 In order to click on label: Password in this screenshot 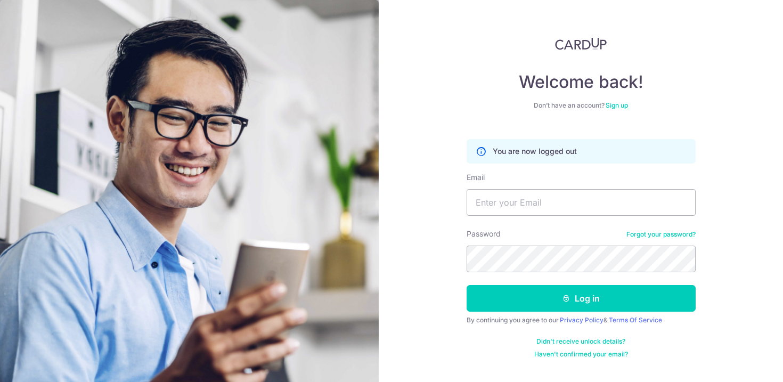, I will do `click(484, 234)`.